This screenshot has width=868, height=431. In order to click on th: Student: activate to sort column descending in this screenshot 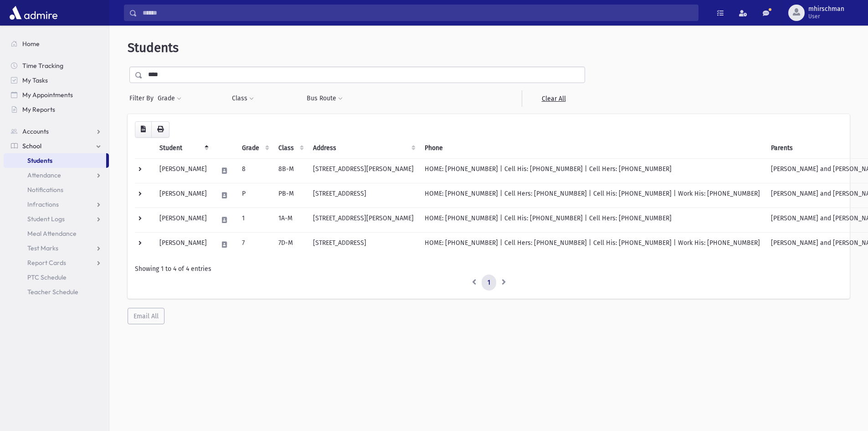, I will do `click(183, 148)`.